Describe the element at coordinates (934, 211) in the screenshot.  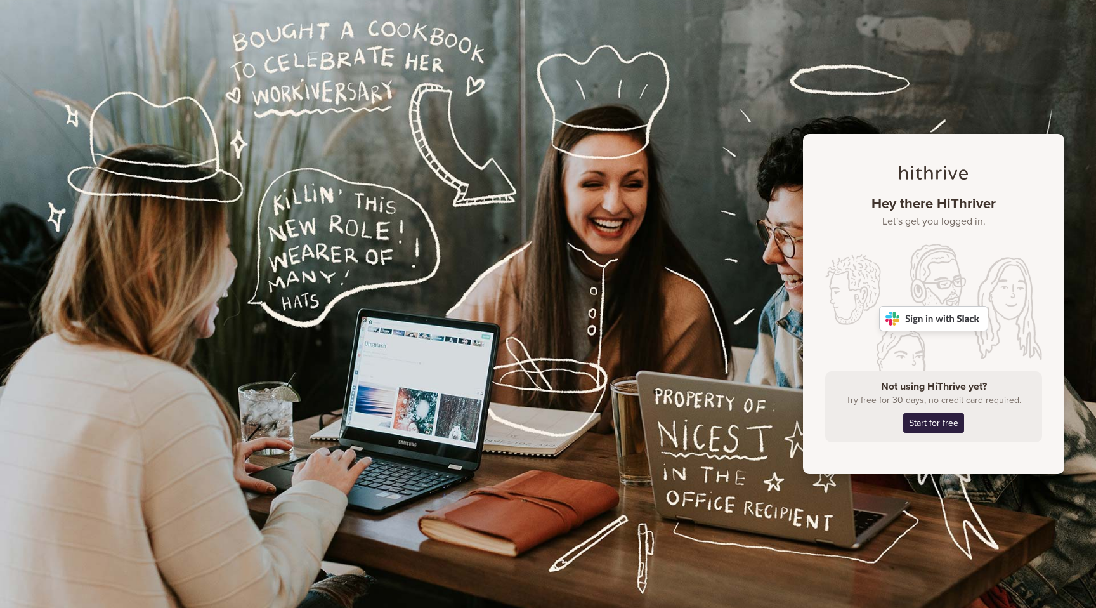
I see `h1: Hey there HiThriver` at that location.